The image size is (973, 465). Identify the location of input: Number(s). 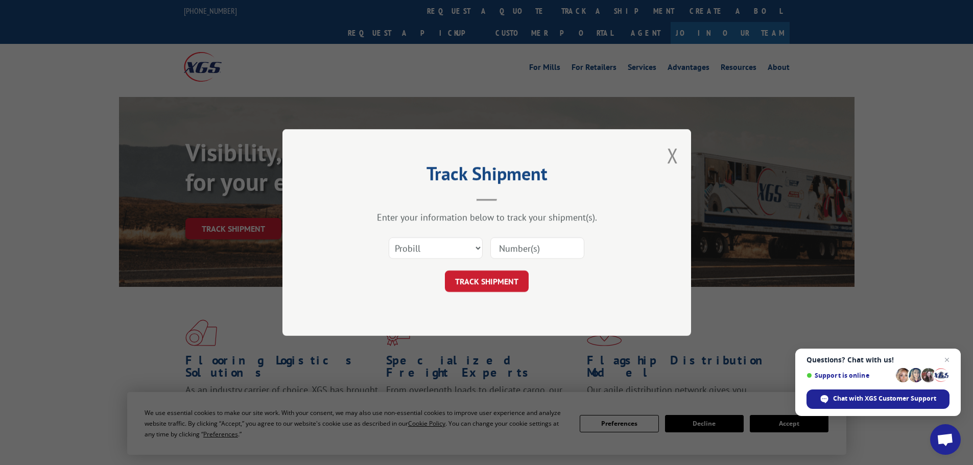
(537, 248).